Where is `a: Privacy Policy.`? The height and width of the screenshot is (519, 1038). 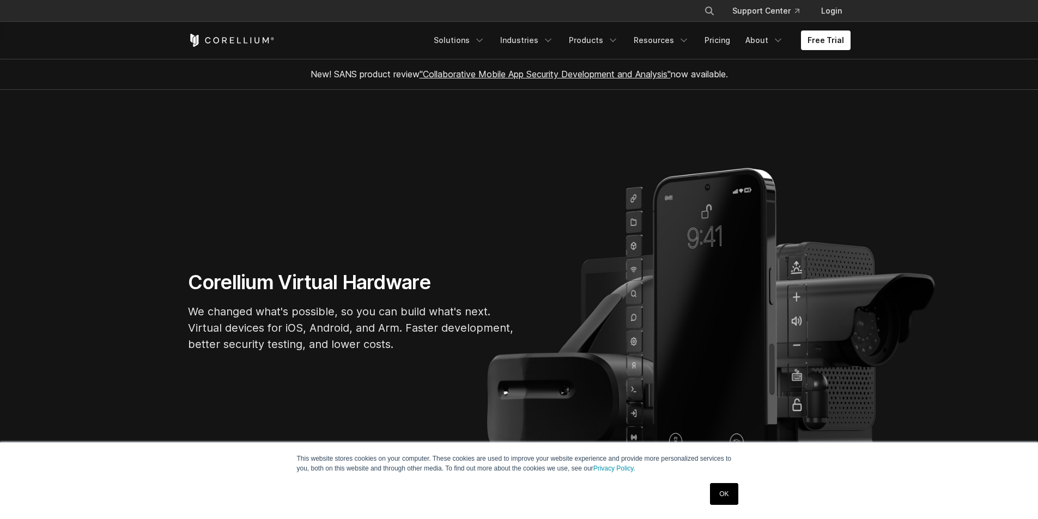 a: Privacy Policy. is located at coordinates (614, 468).